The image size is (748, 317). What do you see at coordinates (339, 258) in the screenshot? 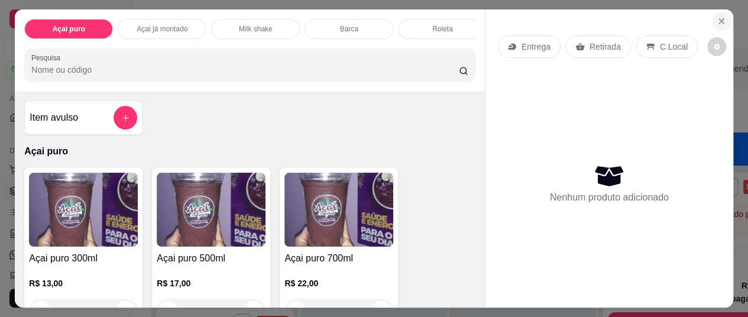
I see `h4: Açai puro 700ml` at bounding box center [339, 258].